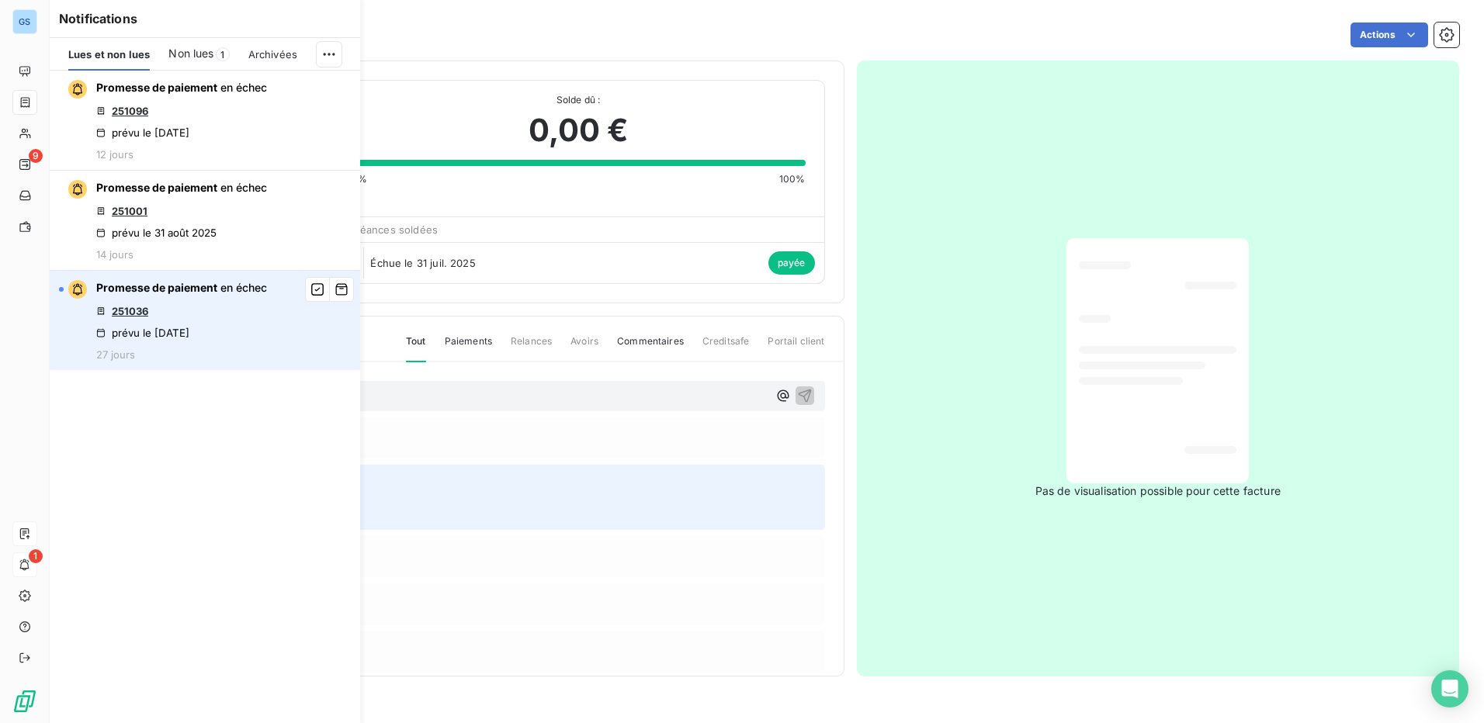 The image size is (1484, 723). I want to click on span: Tout, so click(416, 349).